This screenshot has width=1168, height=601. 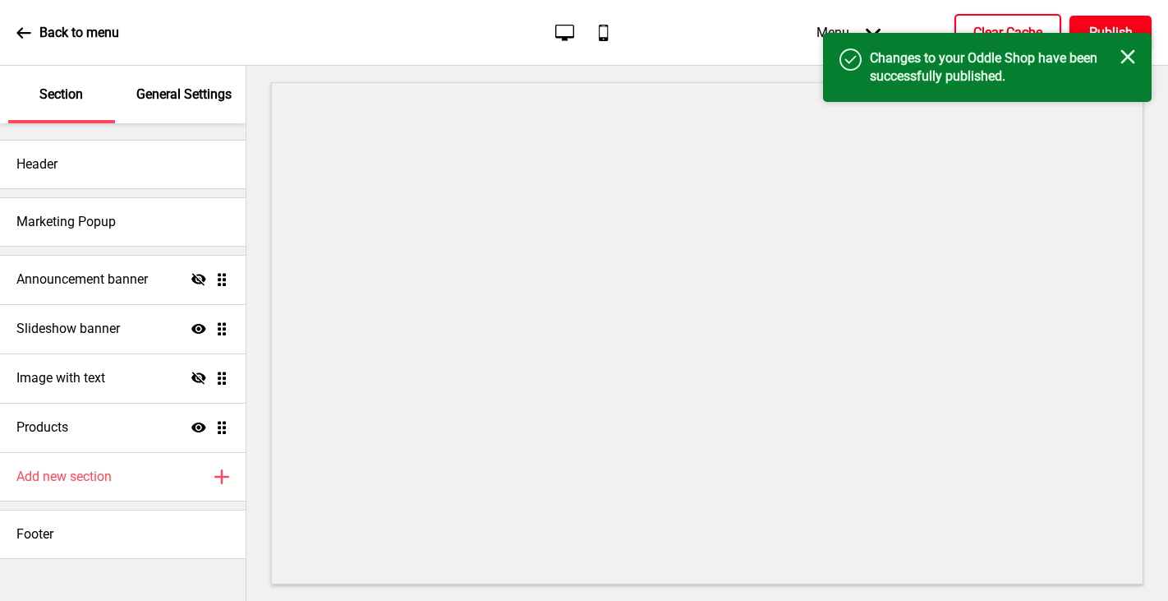 I want to click on a: Back to menu, so click(x=67, y=33).